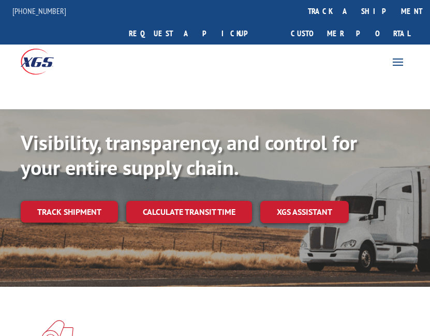 This screenshot has width=430, height=336. Describe the element at coordinates (189, 212) in the screenshot. I see `a: Calculate transit time` at that location.